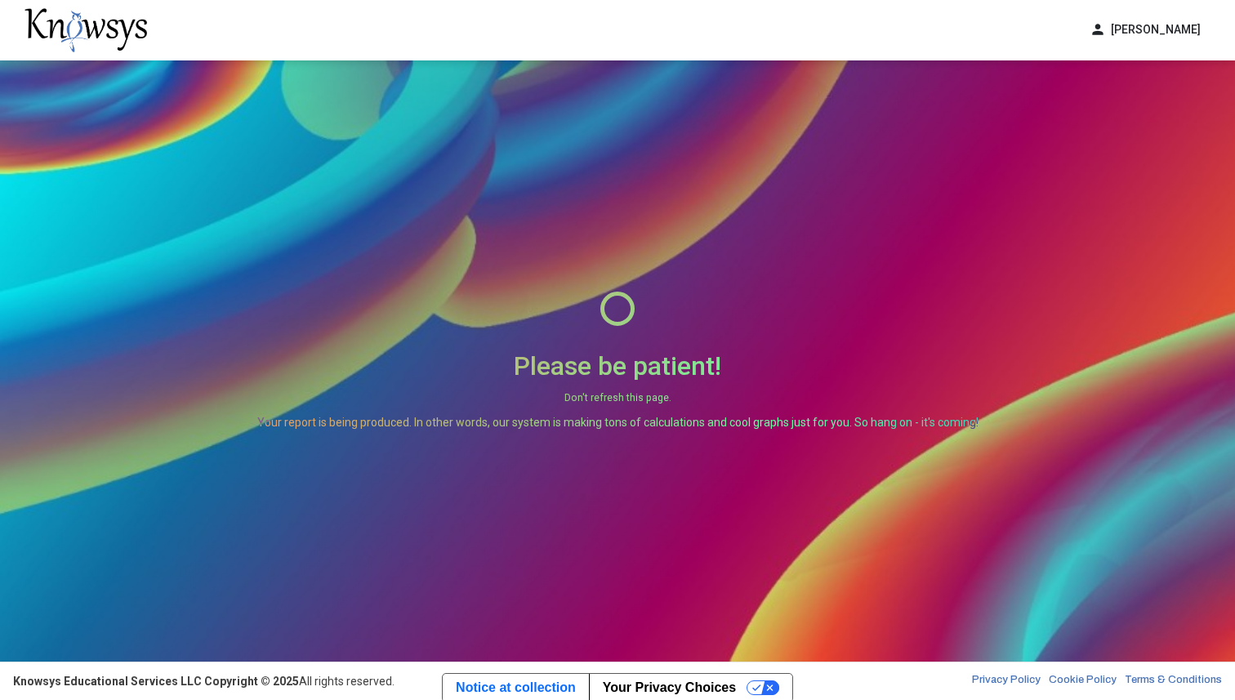 The width and height of the screenshot is (1235, 700). I want to click on small: Don't refresh this page., so click(617, 398).